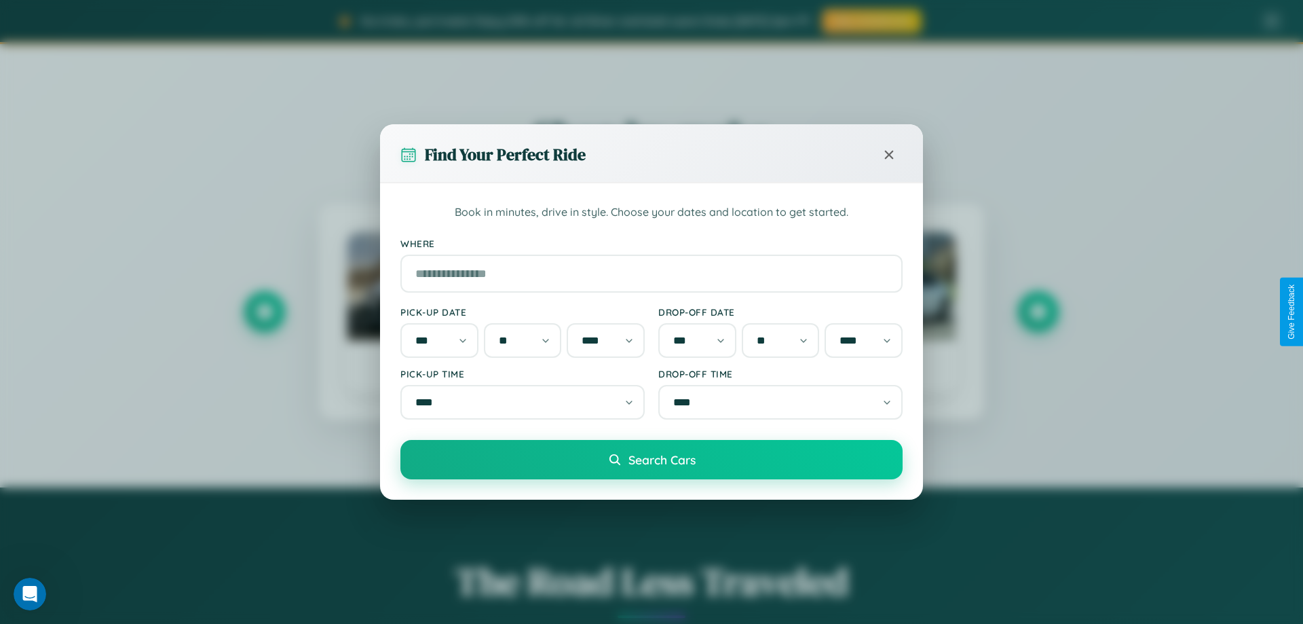 This screenshot has height=624, width=1303. What do you see at coordinates (505, 154) in the screenshot?
I see `h3: Find Your Perfect Ride` at bounding box center [505, 154].